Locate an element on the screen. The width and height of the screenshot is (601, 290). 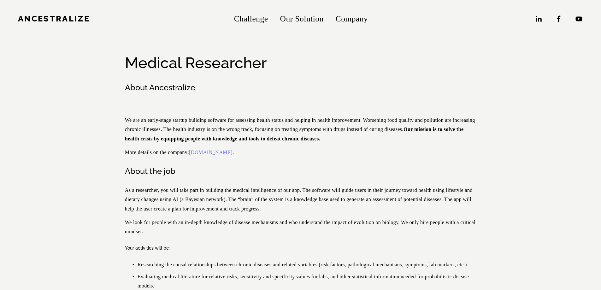
strong: Our mission is to solve the health crisis by equipping people with knowledge and tools to defeat ... is located at coordinates (295, 134).